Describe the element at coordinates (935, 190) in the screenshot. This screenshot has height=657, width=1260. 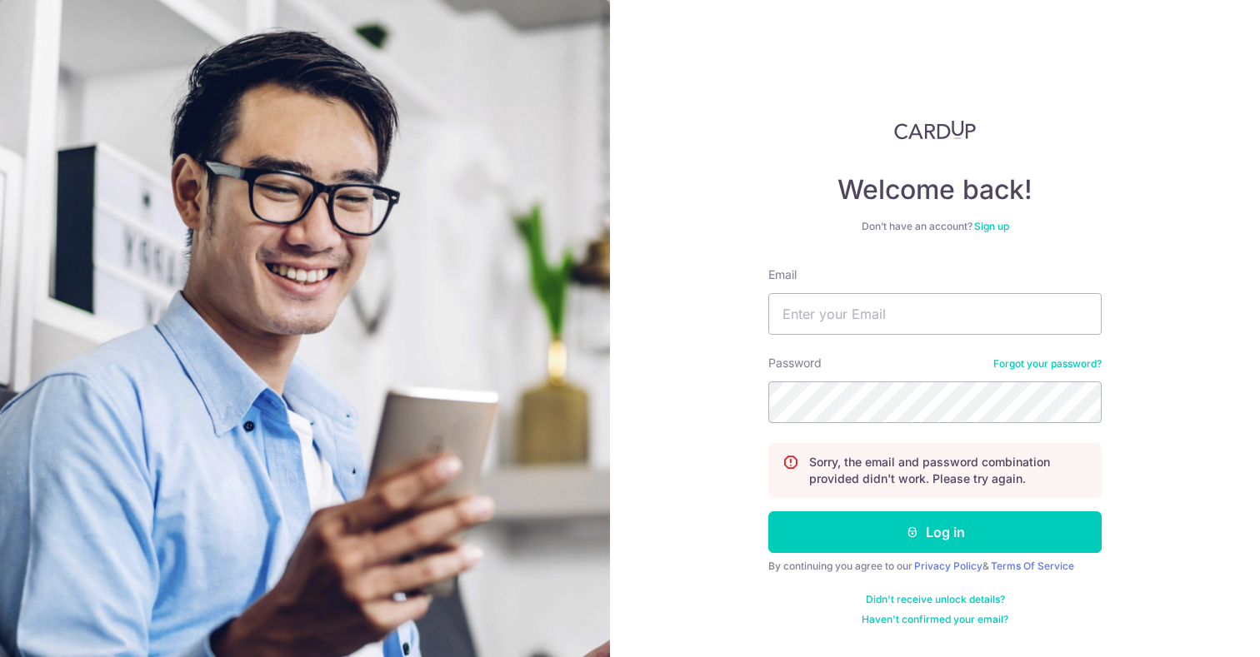
I see `h4: Welcome back!` at that location.